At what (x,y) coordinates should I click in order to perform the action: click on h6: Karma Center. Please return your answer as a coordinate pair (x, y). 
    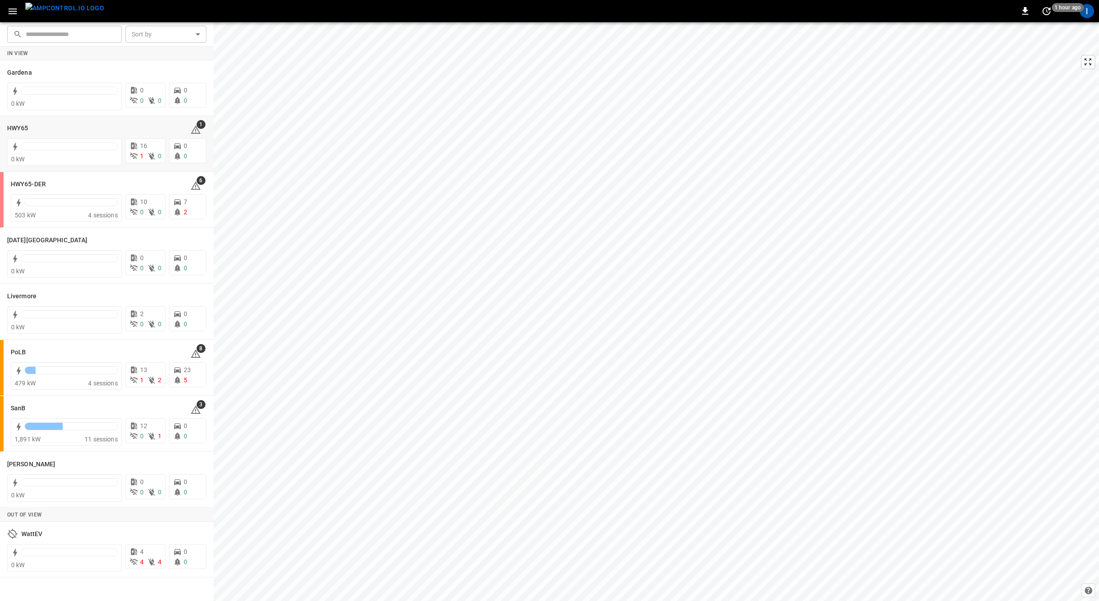
    Looking at the image, I should click on (47, 241).